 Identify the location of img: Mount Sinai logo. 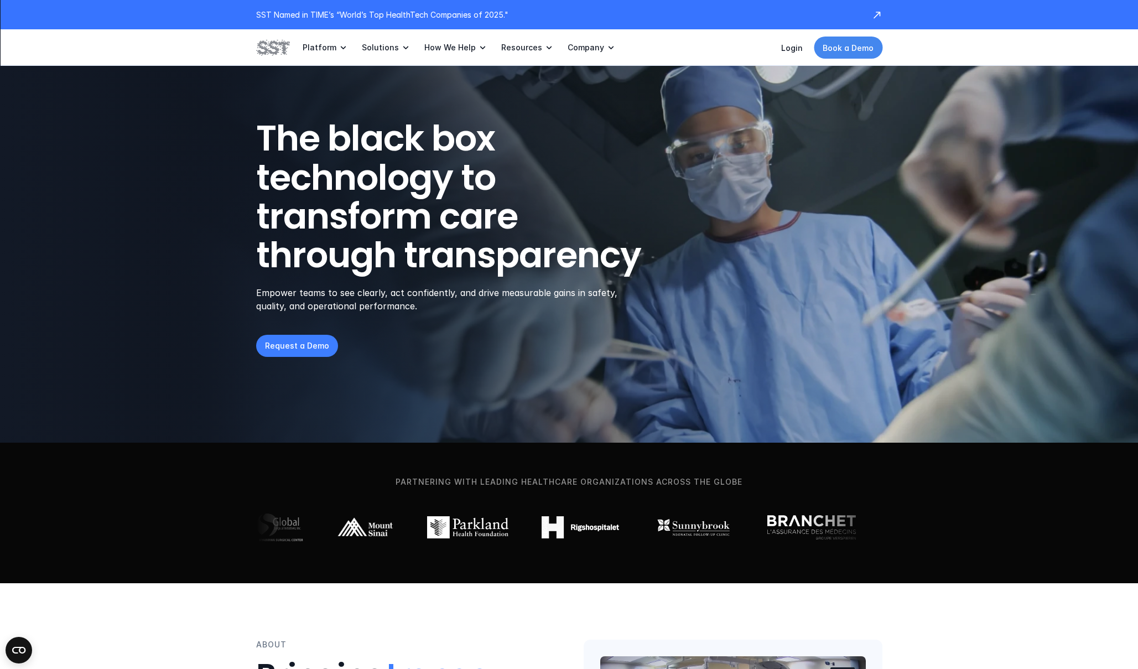
(362, 527).